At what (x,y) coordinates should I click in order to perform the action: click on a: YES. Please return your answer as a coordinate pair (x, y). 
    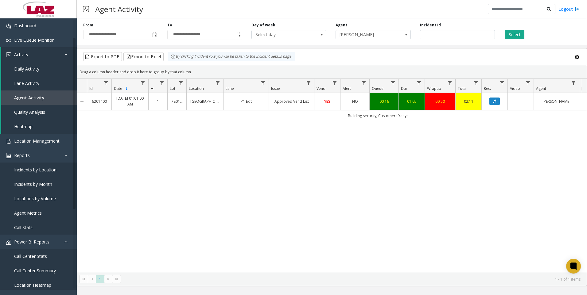
    Looking at the image, I should click on (327, 101).